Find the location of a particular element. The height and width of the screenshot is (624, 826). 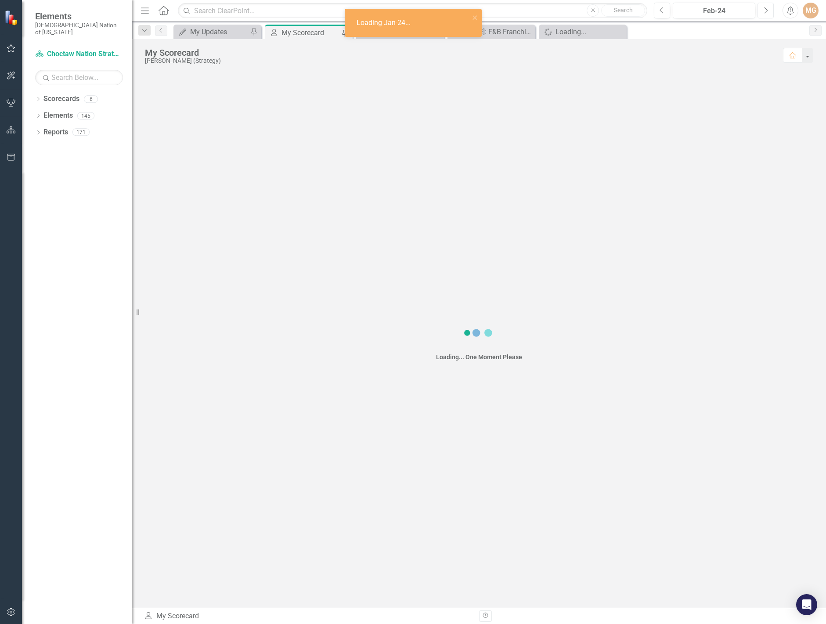

span: Elements is located at coordinates (79, 16).